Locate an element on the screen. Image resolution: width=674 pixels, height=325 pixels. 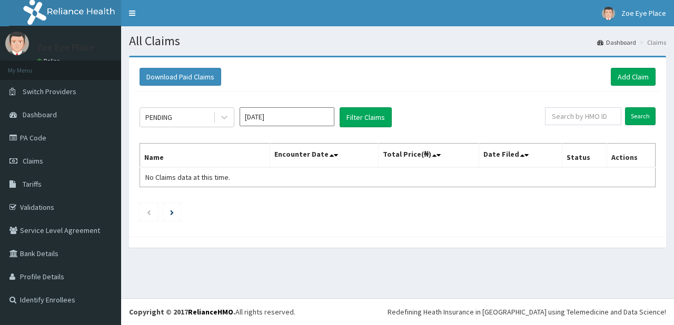
th: Actions is located at coordinates (631, 156).